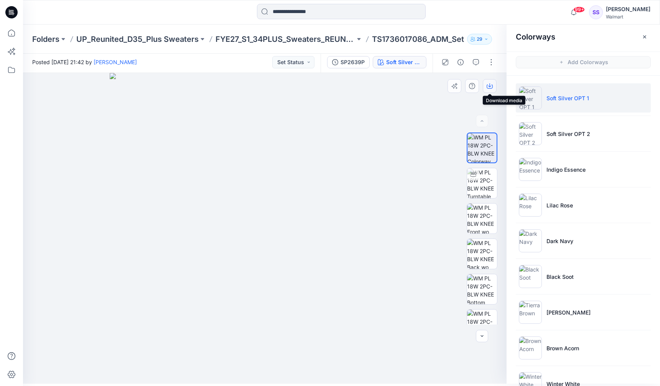 This screenshot has width=660, height=386. What do you see at coordinates (536, 37) in the screenshot?
I see `h2: Colorways` at bounding box center [536, 37].